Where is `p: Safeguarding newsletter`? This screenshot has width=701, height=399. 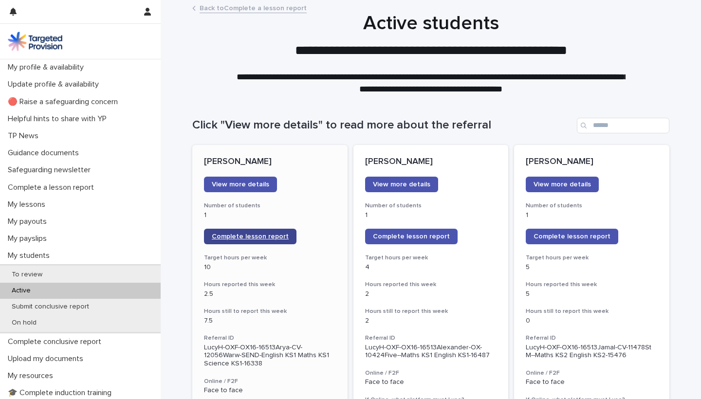 p: Safeguarding newsletter is located at coordinates (51, 170).